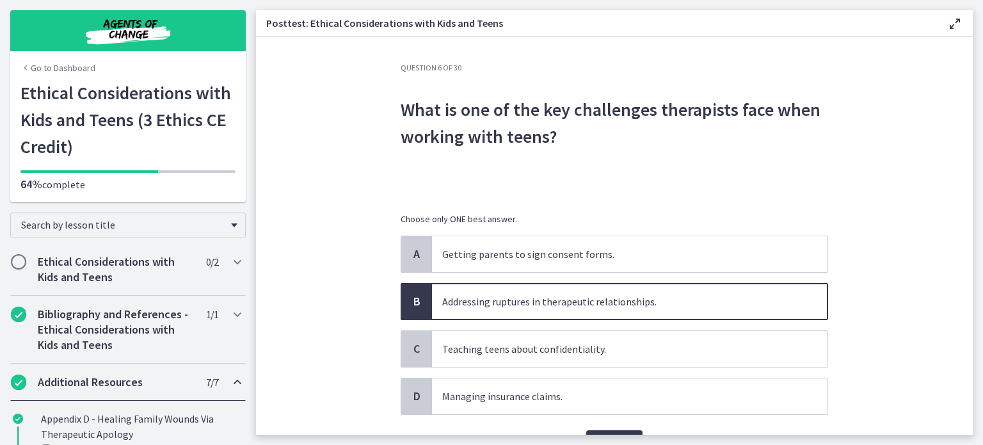 The width and height of the screenshot is (983, 445). Describe the element at coordinates (614, 219) in the screenshot. I see `p: Choose only ONE best answer.` at that location.